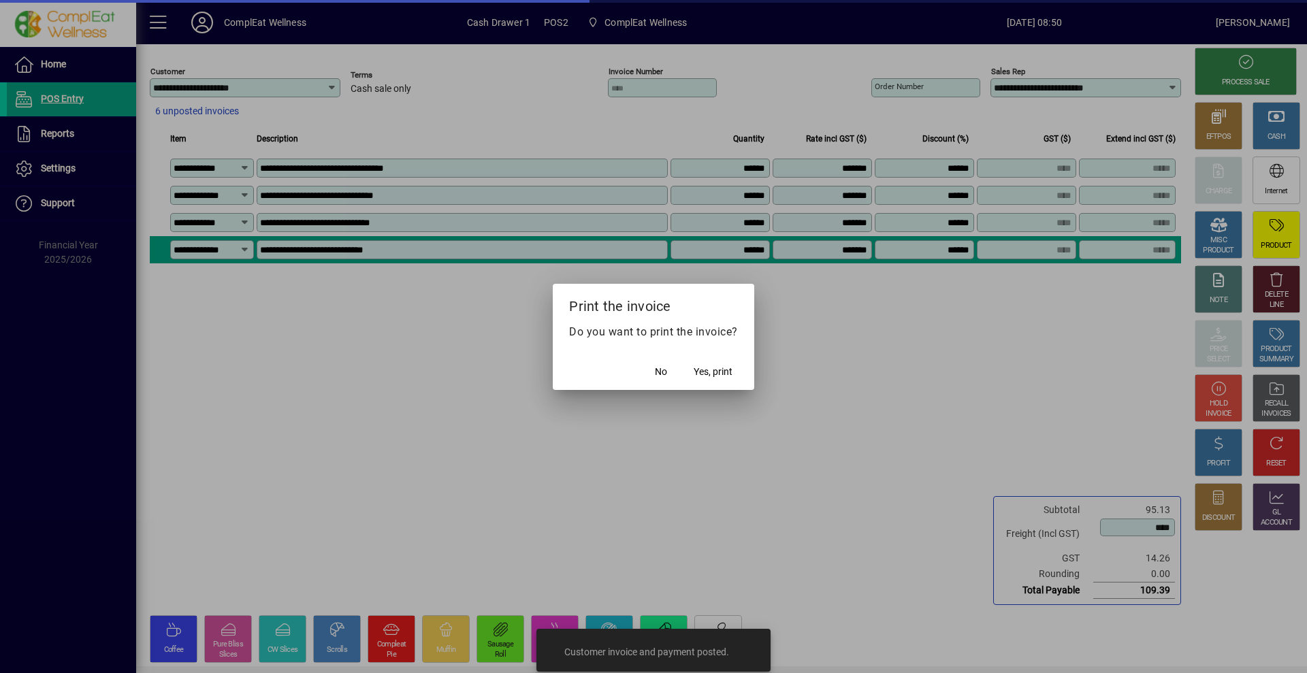 The height and width of the screenshot is (673, 1307). Describe the element at coordinates (661, 372) in the screenshot. I see `button: No` at that location.